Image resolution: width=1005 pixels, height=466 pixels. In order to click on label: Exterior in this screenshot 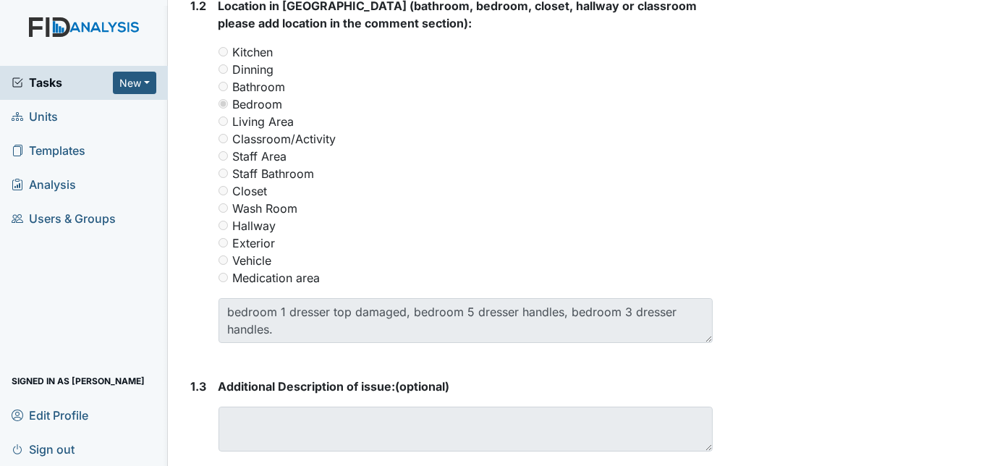, I will do `click(254, 243)`.